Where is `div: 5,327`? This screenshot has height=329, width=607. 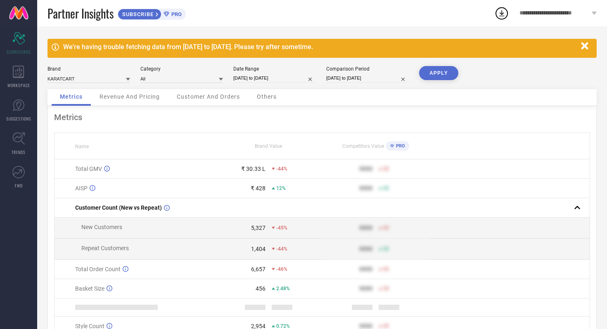 div: 5,327 is located at coordinates (258, 228).